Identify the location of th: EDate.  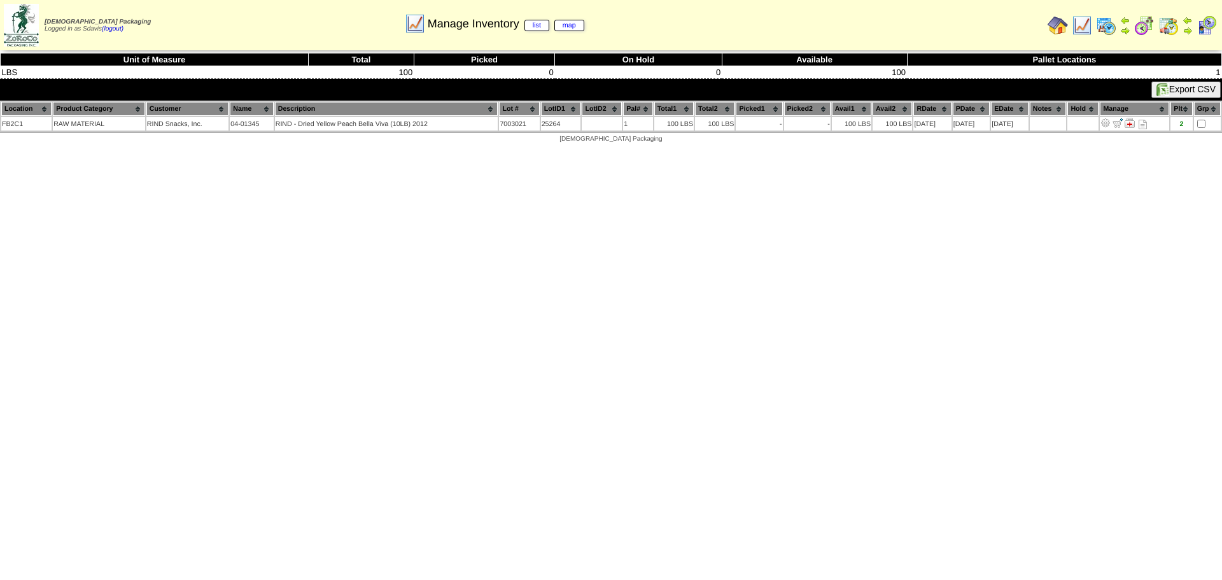
(1009, 109).